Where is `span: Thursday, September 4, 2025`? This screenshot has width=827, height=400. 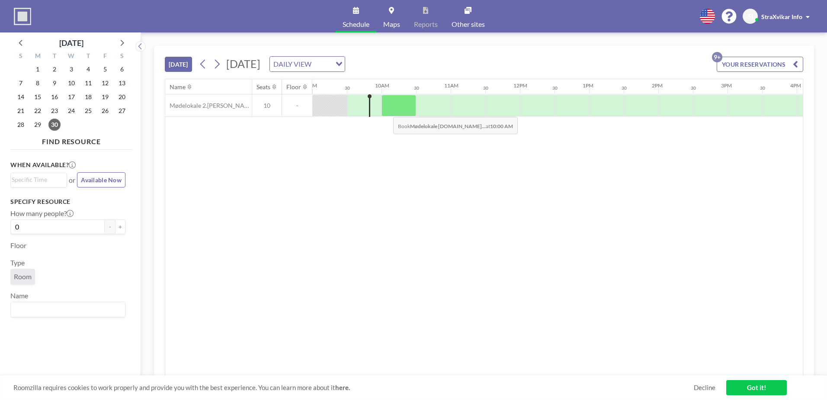 span: Thursday, September 4, 2025 is located at coordinates (88, 69).